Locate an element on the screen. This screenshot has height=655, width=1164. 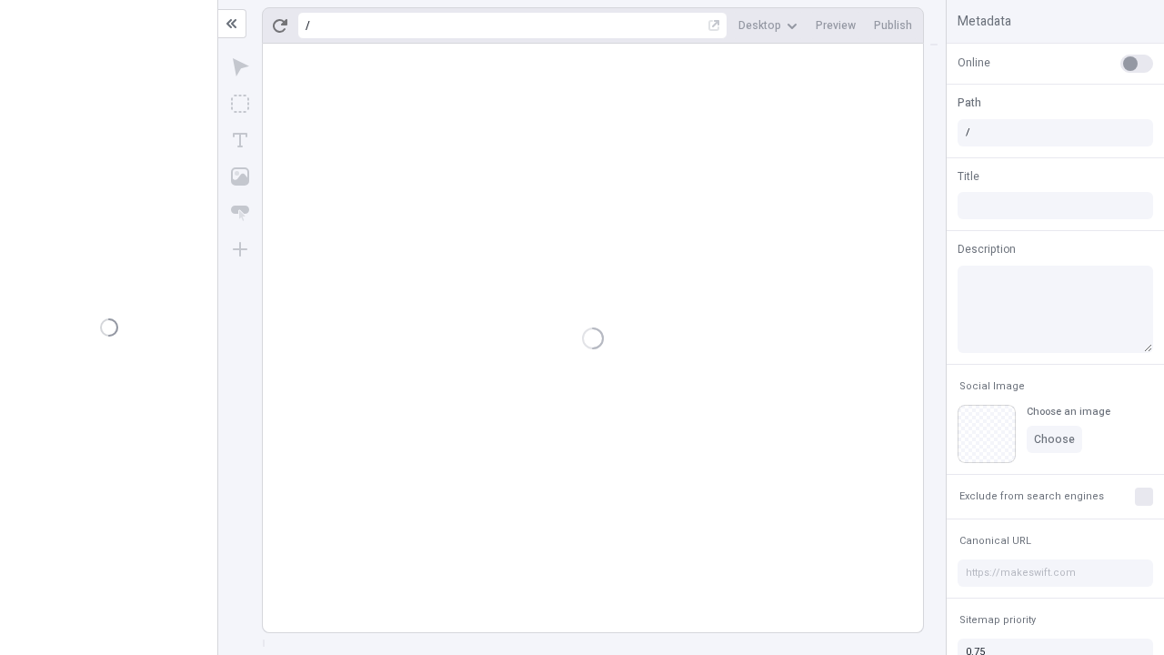
span: Exclude from search engines is located at coordinates (1031, 496).